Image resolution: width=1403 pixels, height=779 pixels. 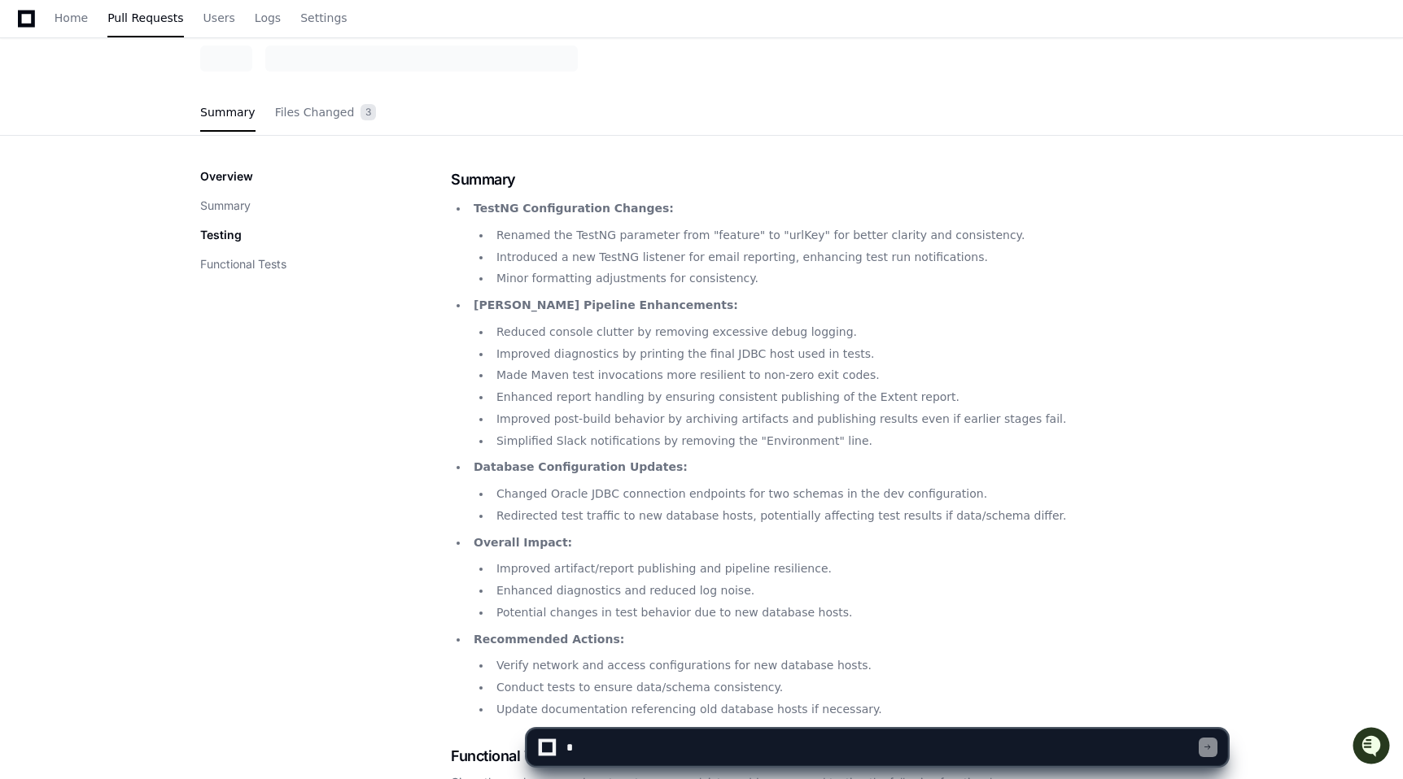 I want to click on span: Files Changed, so click(x=315, y=112).